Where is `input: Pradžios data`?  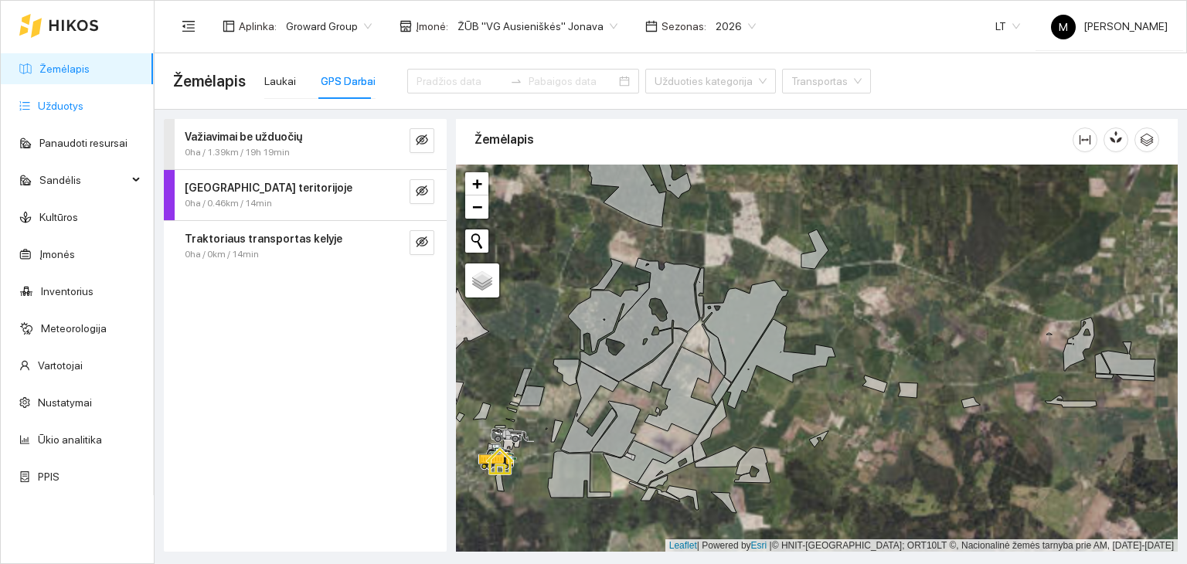
input: Pradžios data is located at coordinates (460, 81).